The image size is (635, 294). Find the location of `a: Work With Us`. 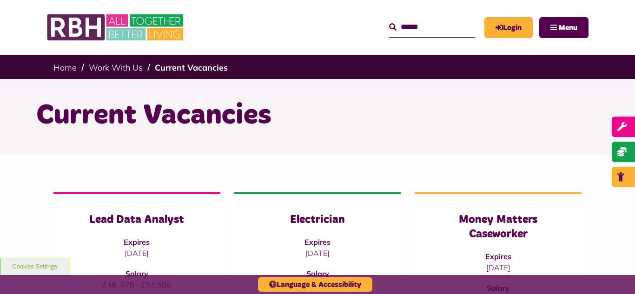

a: Work With Us is located at coordinates (116, 67).